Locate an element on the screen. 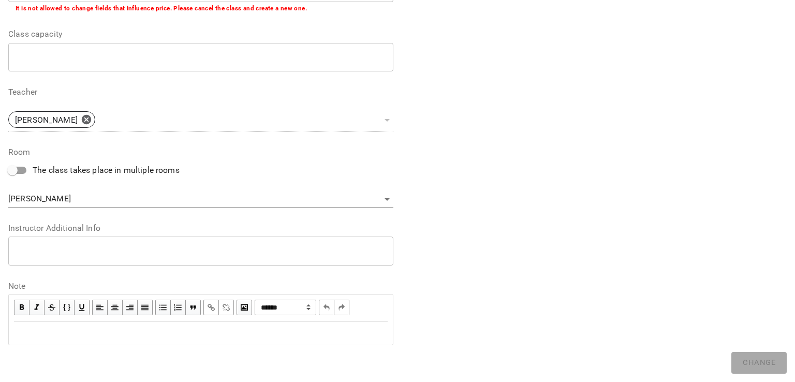  button: Image is located at coordinates (244, 307).